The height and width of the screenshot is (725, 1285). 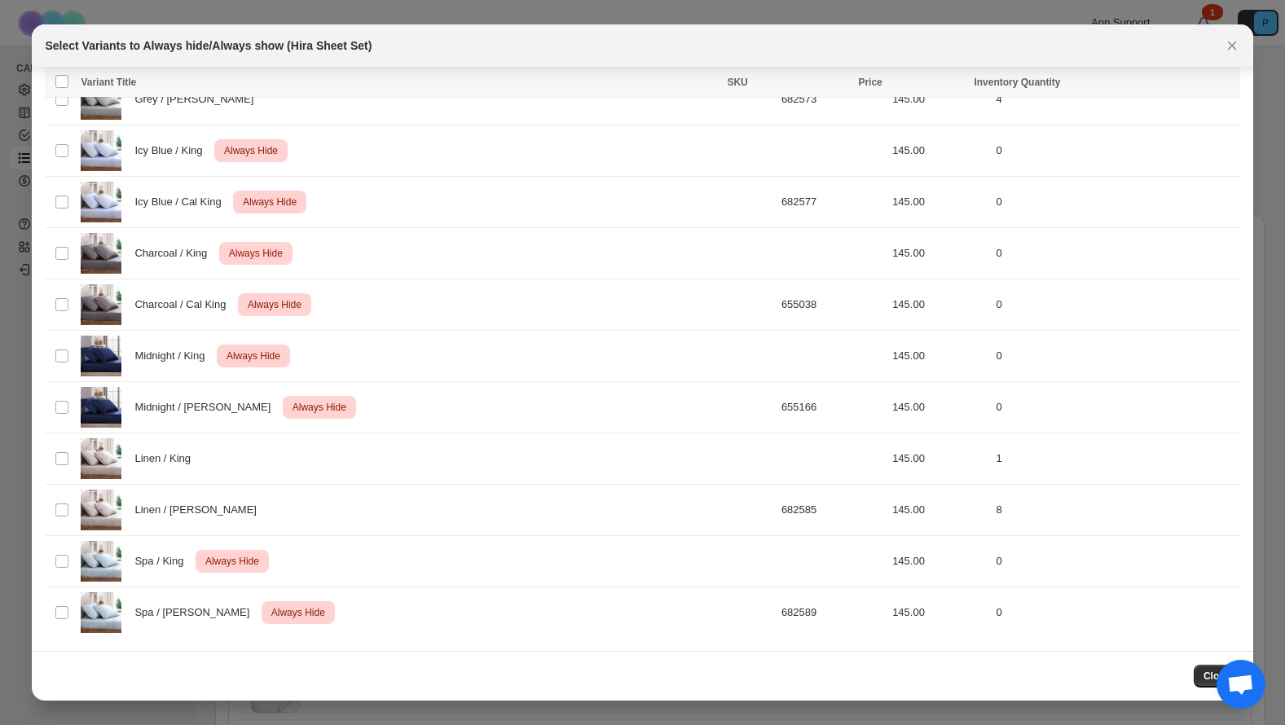 What do you see at coordinates (1115, 510) in the screenshot?
I see `td: 8` at bounding box center [1115, 510].